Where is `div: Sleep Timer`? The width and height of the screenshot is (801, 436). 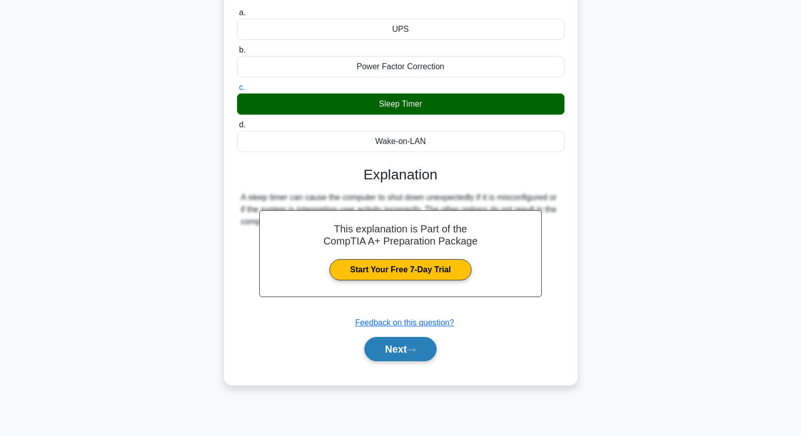 div: Sleep Timer is located at coordinates (401, 104).